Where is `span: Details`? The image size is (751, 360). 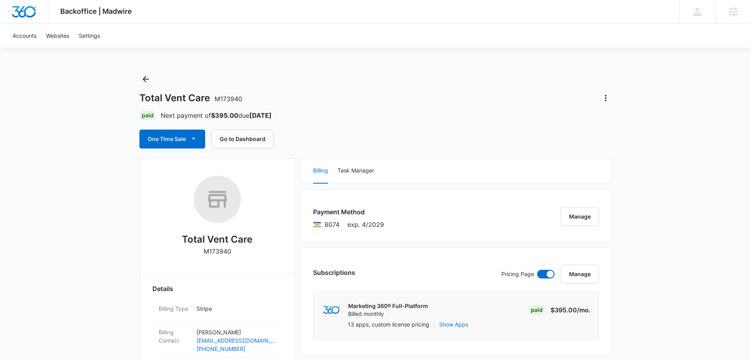
span: Details is located at coordinates (163, 289).